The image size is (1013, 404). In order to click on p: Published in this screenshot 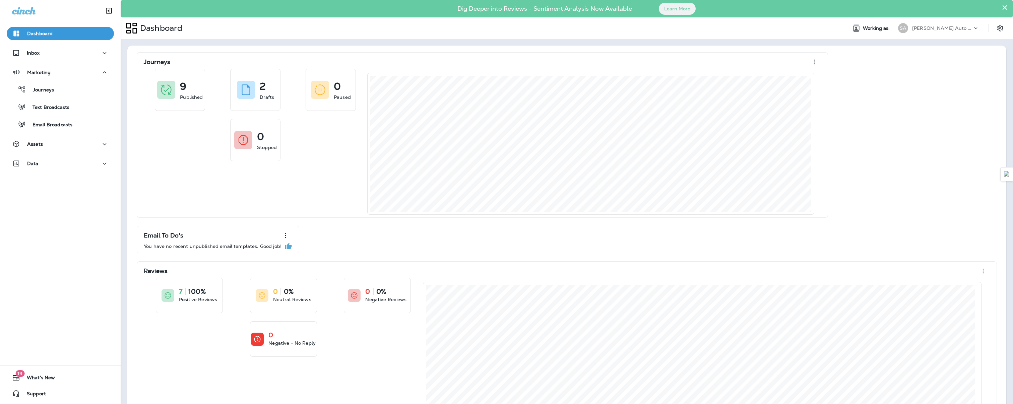, I will do `click(191, 97)`.